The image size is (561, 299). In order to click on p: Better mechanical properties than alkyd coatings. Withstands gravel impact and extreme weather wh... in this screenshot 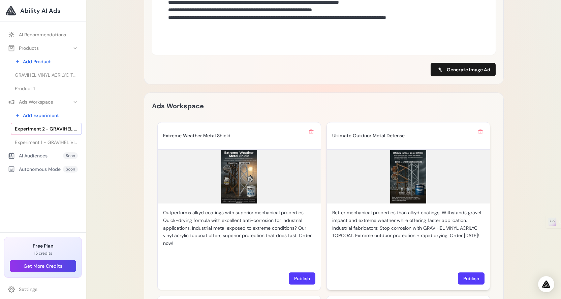, I will do `click(408, 224)`.